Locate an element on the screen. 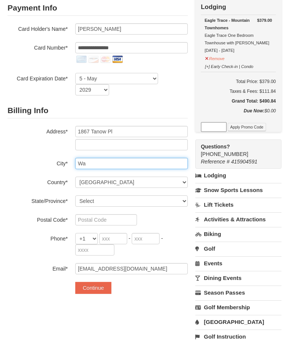 This screenshot has width=289, height=357. span: 415904591 is located at coordinates (244, 167).